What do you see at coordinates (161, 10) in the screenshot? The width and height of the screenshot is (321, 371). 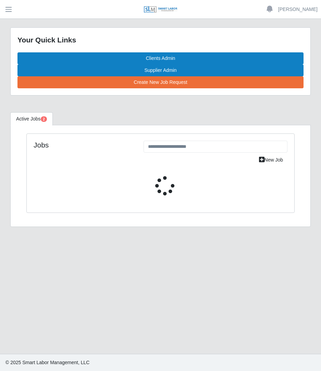 I see `img: SLM Logo` at bounding box center [161, 10].